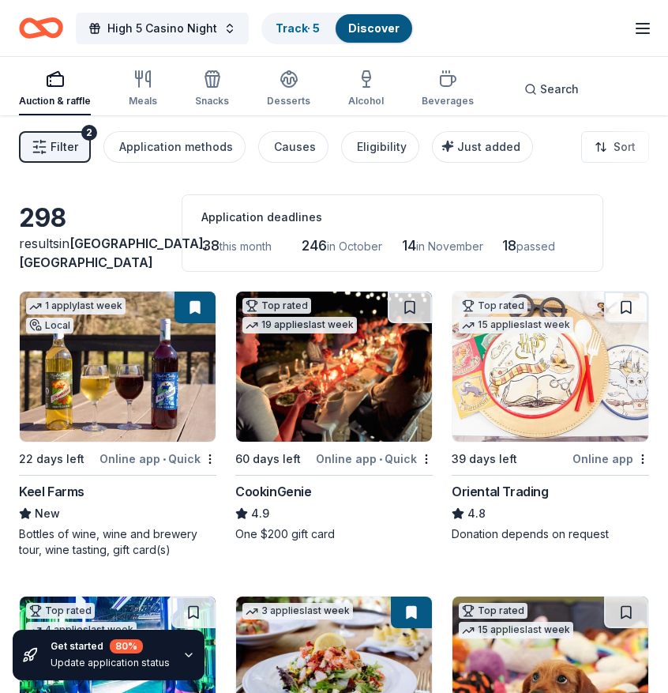  Describe the element at coordinates (551, 534) in the screenshot. I see `div: Donation depends on request` at that location.